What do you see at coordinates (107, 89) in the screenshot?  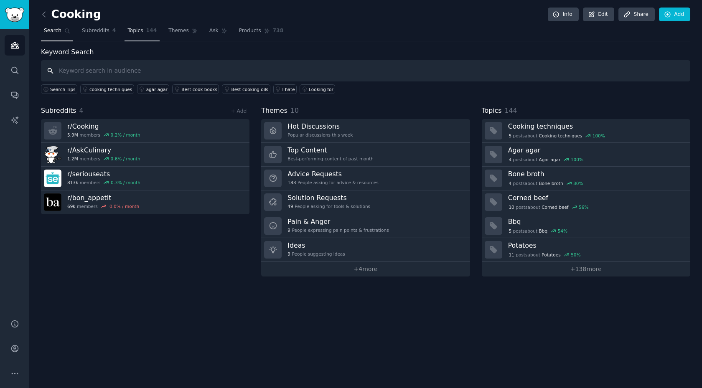 I see `a: cooking techniques` at bounding box center [107, 89].